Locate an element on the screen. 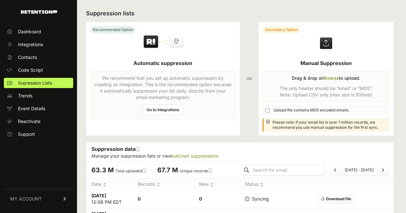 The height and width of the screenshot is (213, 406). div: OR is located at coordinates (249, 79).